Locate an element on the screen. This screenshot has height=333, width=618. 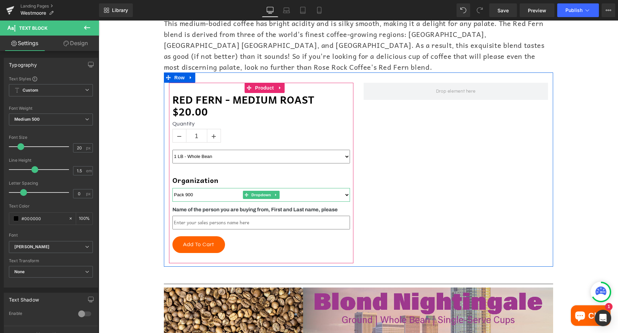
span: $20.00 is located at coordinates (92, 91).